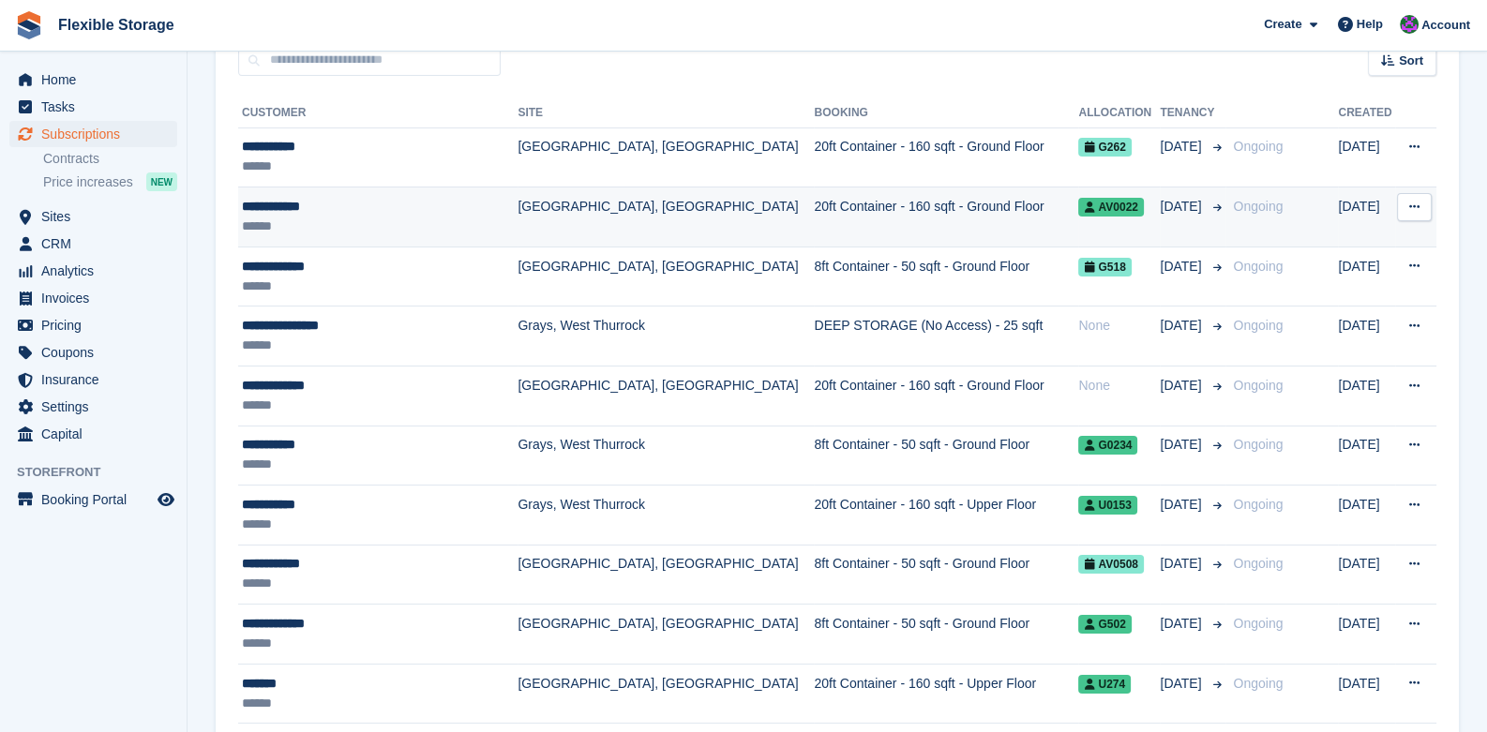  What do you see at coordinates (98, 80) in the screenshot?
I see `span: Home` at bounding box center [98, 80].